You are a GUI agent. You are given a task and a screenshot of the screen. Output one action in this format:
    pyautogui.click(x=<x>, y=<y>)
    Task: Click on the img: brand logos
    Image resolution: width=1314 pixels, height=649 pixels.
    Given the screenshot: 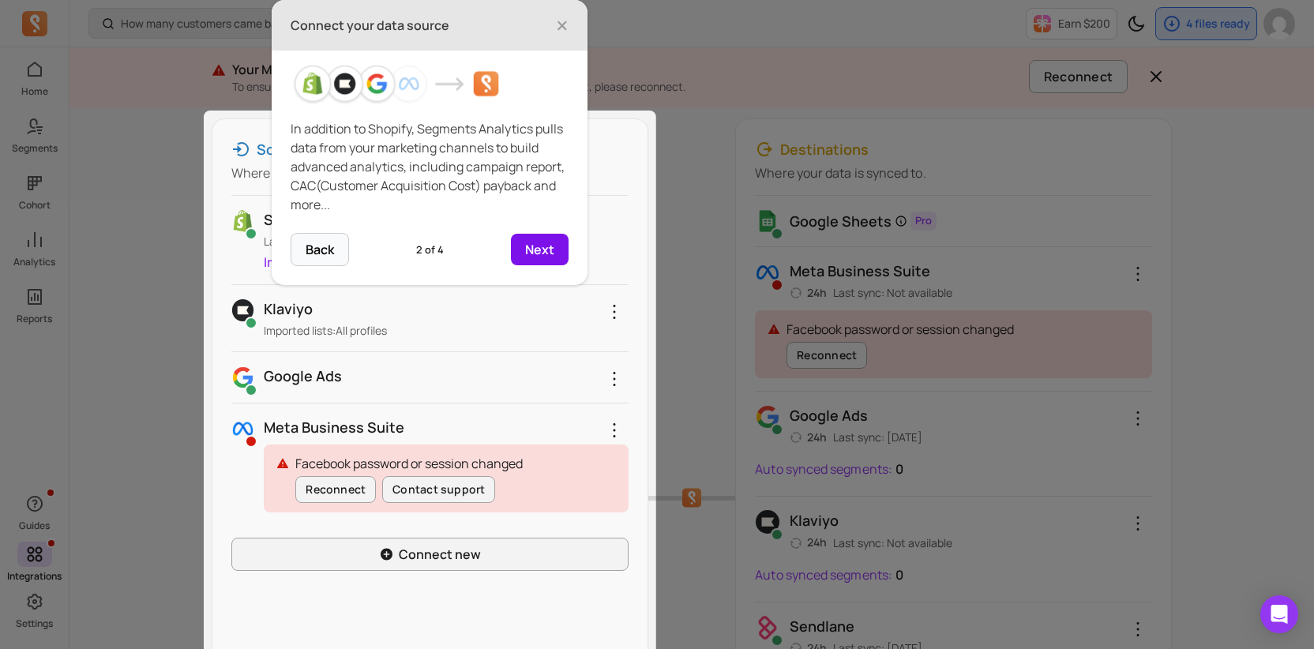 What is the action you would take?
    pyautogui.click(x=429, y=84)
    